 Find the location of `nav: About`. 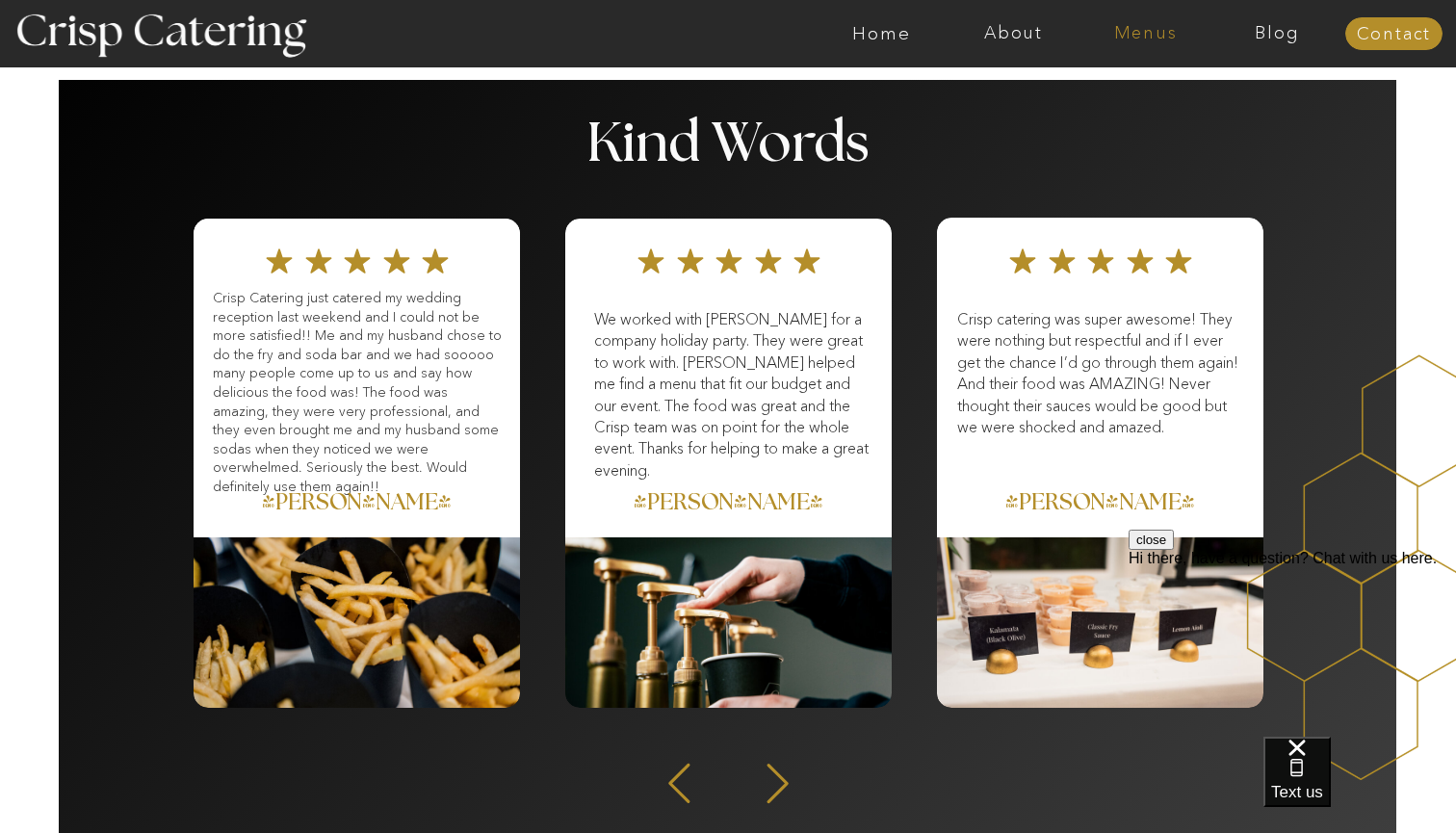

nav: About is located at coordinates (1013, 34).